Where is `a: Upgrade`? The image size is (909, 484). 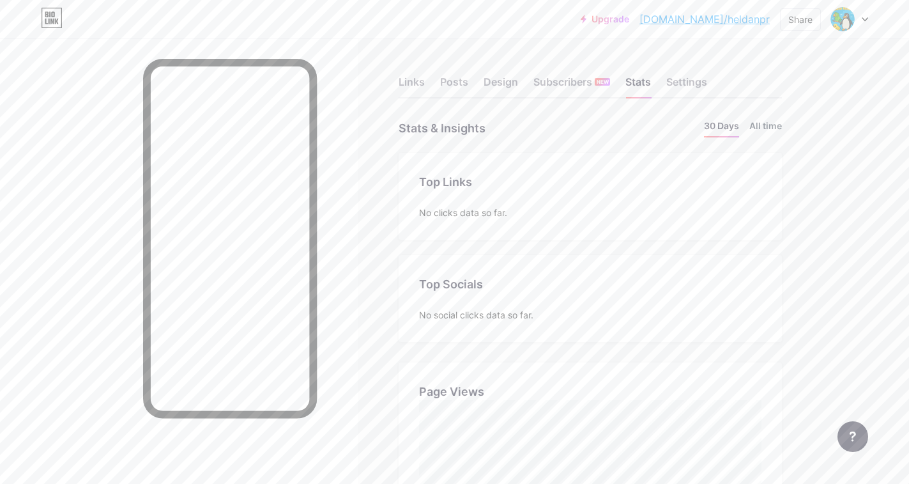 a: Upgrade is located at coordinates (605, 19).